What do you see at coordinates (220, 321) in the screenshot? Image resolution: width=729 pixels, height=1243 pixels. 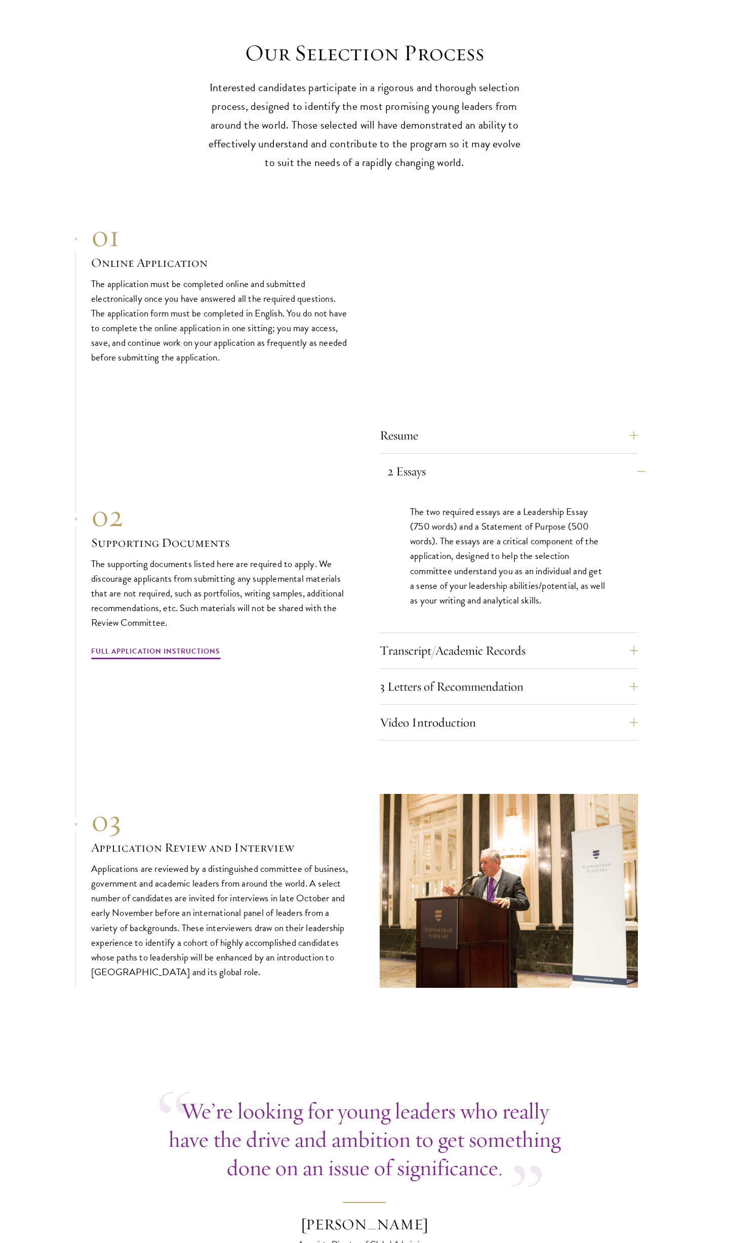 I see `p: The application must be completed online and submitted electronically once you have answered all ...` at bounding box center [220, 321].